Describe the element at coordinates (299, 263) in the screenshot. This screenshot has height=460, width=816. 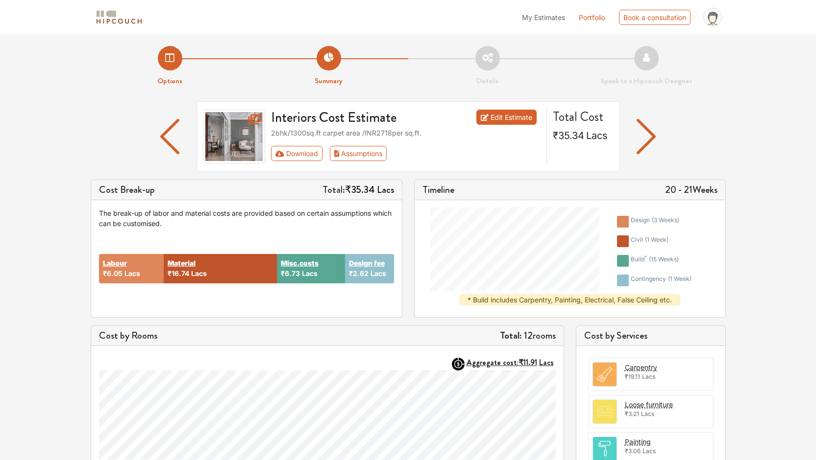
I see `button: Misc.costs` at that location.